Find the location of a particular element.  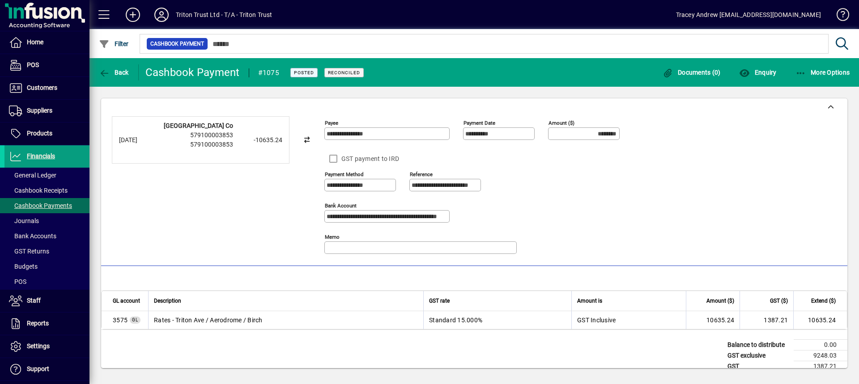

td: Balance to distribute is located at coordinates (759, 346).